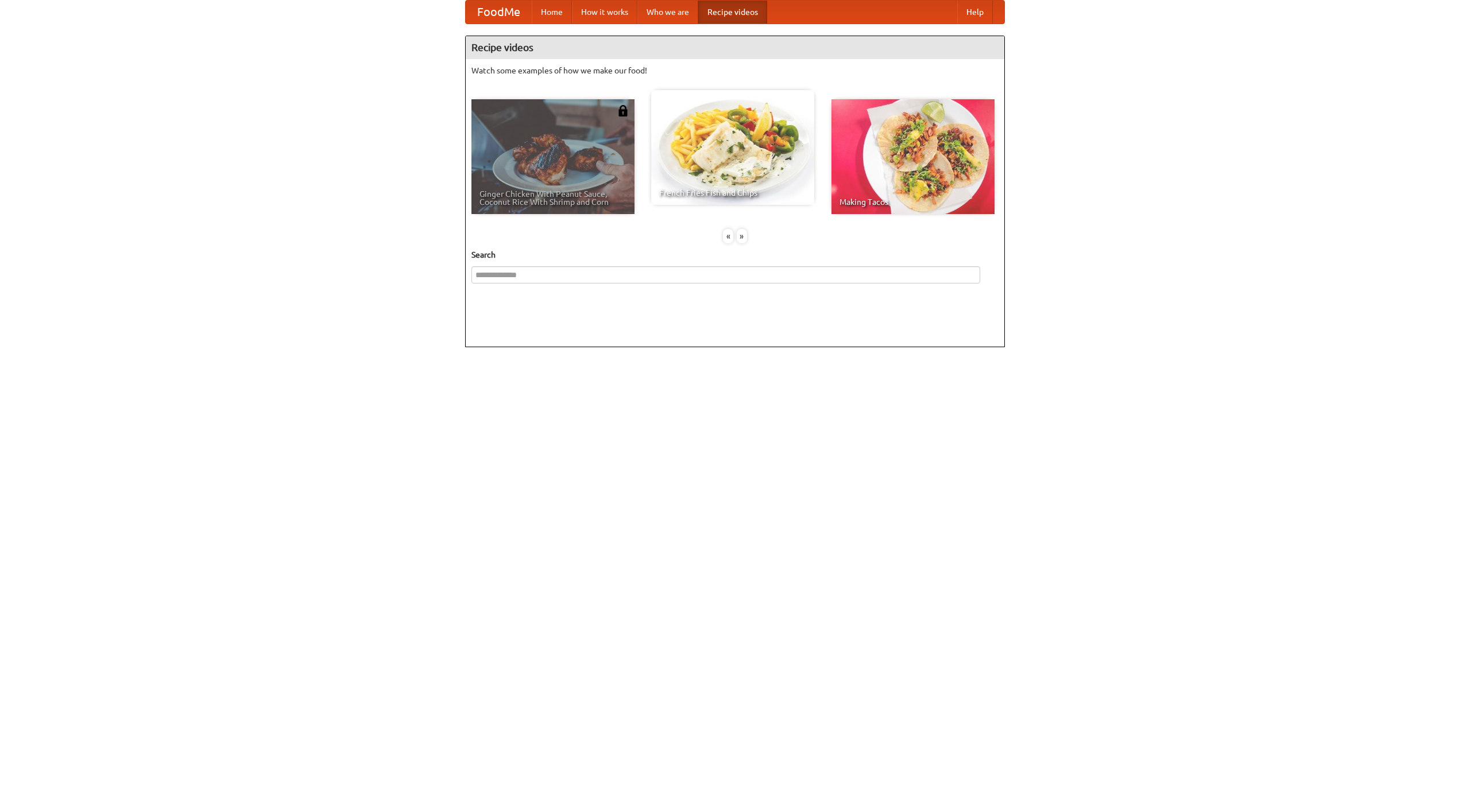 Image resolution: width=1470 pixels, height=812 pixels. What do you see at coordinates (623, 111) in the screenshot?
I see `img: 483408.png` at bounding box center [623, 111].